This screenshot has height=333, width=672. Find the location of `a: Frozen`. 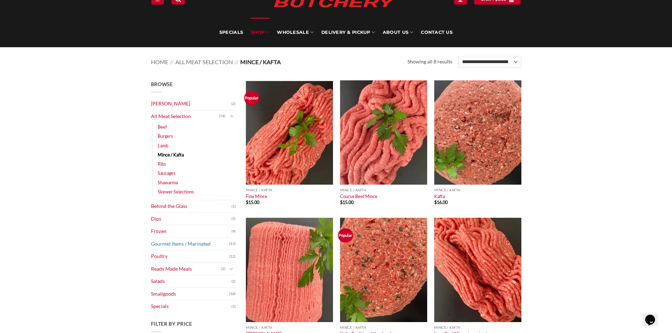

a: Frozen is located at coordinates (191, 231).